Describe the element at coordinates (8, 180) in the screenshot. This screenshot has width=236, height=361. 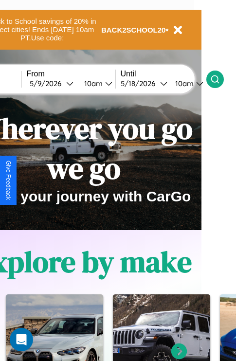
I see `div: Give Feedback` at that location.